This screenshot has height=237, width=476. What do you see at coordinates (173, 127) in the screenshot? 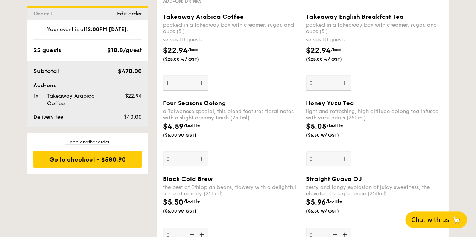
I see `span: $4.59` at bounding box center [173, 127].